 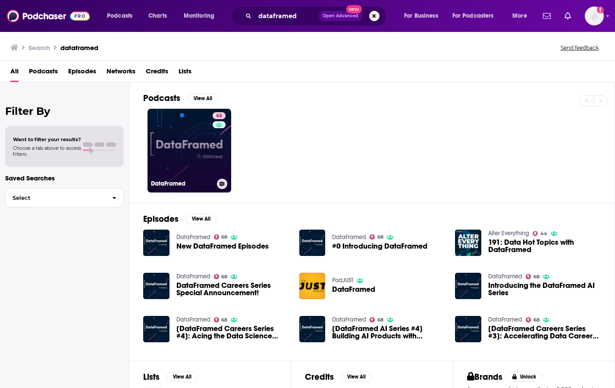 What do you see at coordinates (223, 246) in the screenshot?
I see `span: New DataFramed Episodes` at bounding box center [223, 246].